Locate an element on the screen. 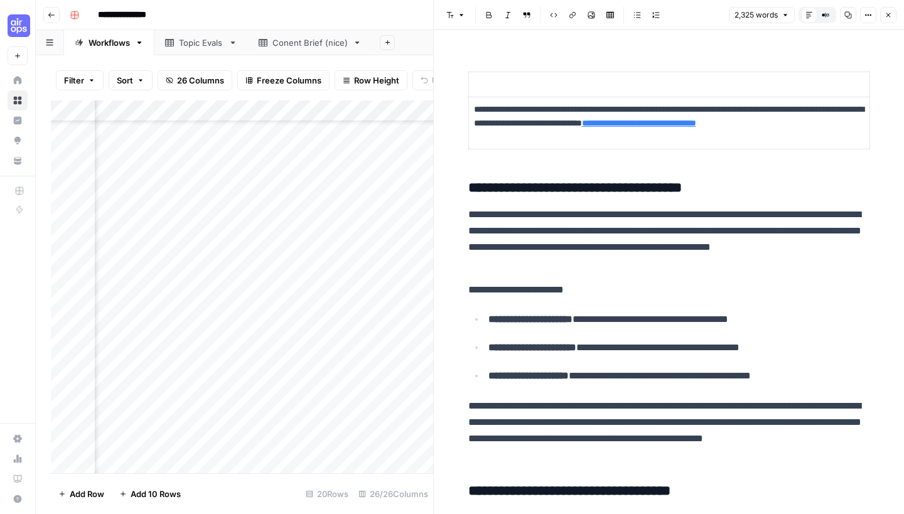 Image resolution: width=904 pixels, height=514 pixels. a: Your Data is located at coordinates (18, 161).